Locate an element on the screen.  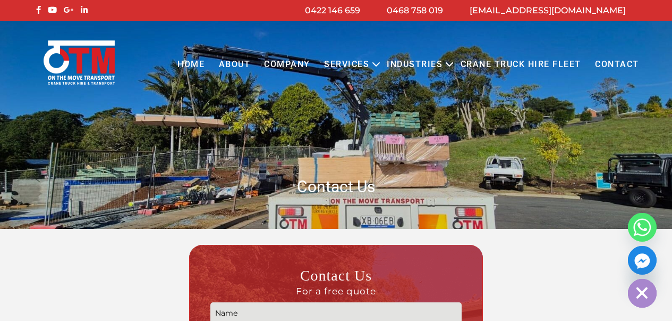
a: Contact is located at coordinates (617, 64).